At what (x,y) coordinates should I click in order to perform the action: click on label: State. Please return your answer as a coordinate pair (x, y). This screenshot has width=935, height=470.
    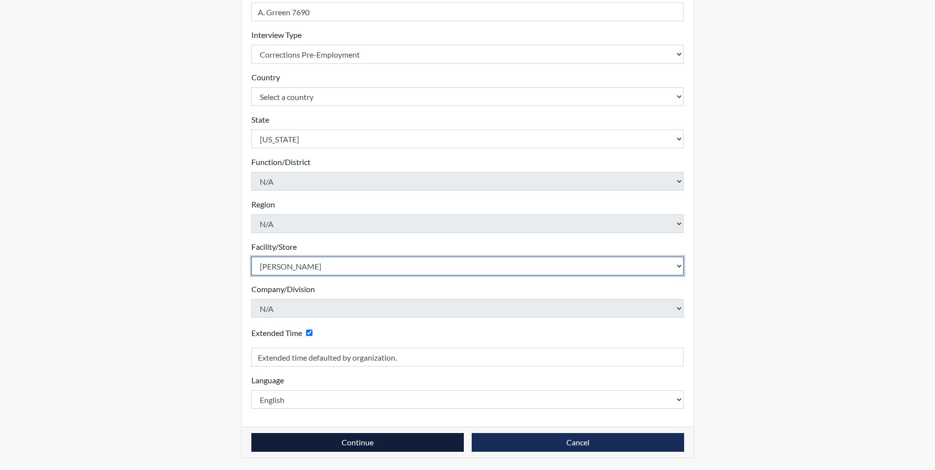
    Looking at the image, I should click on (260, 120).